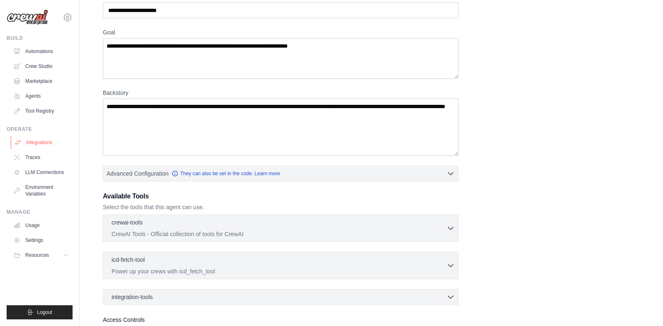 The width and height of the screenshot is (663, 326). I want to click on p: Select the tools that this agent can use., so click(281, 207).